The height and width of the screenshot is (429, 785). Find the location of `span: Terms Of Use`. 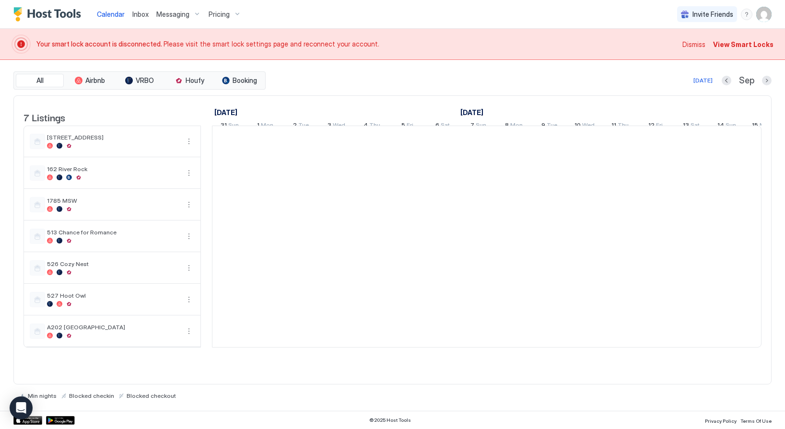

span: Terms Of Use is located at coordinates (756, 421).